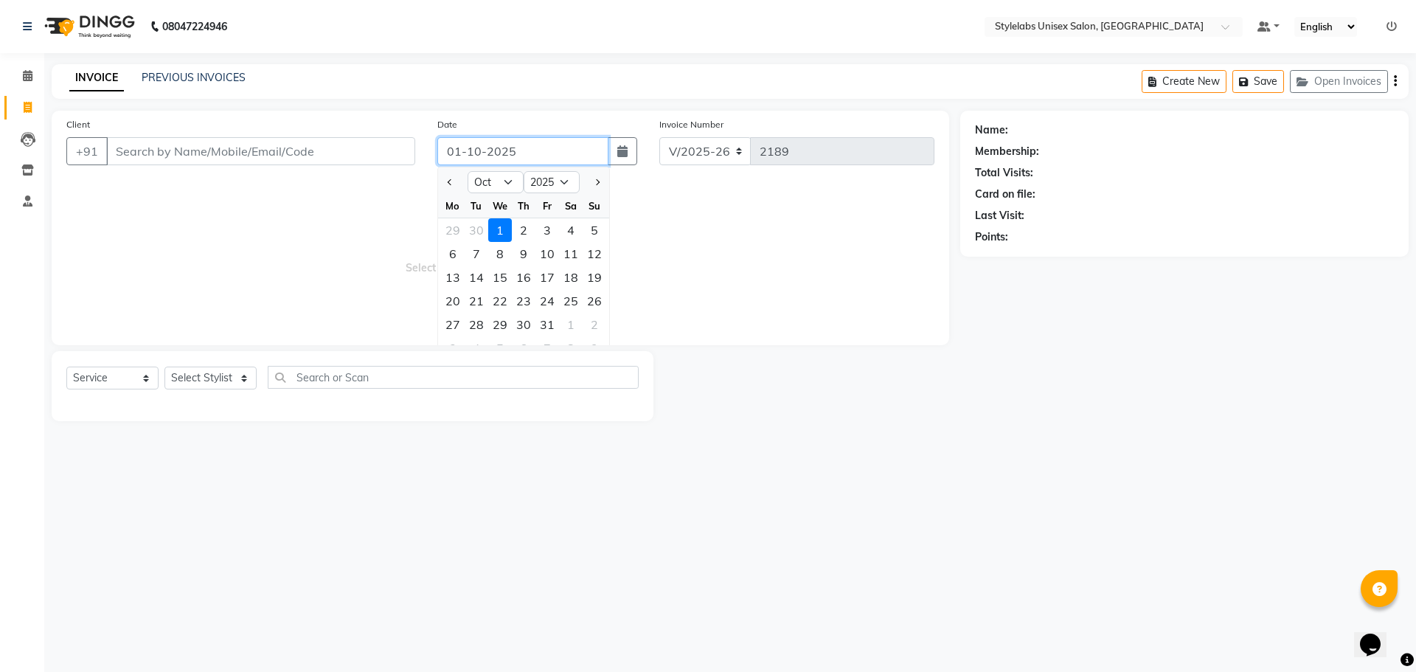 The width and height of the screenshot is (1416, 672). Describe the element at coordinates (453, 301) in the screenshot. I see `div: Monday, October 20, 2025` at that location.